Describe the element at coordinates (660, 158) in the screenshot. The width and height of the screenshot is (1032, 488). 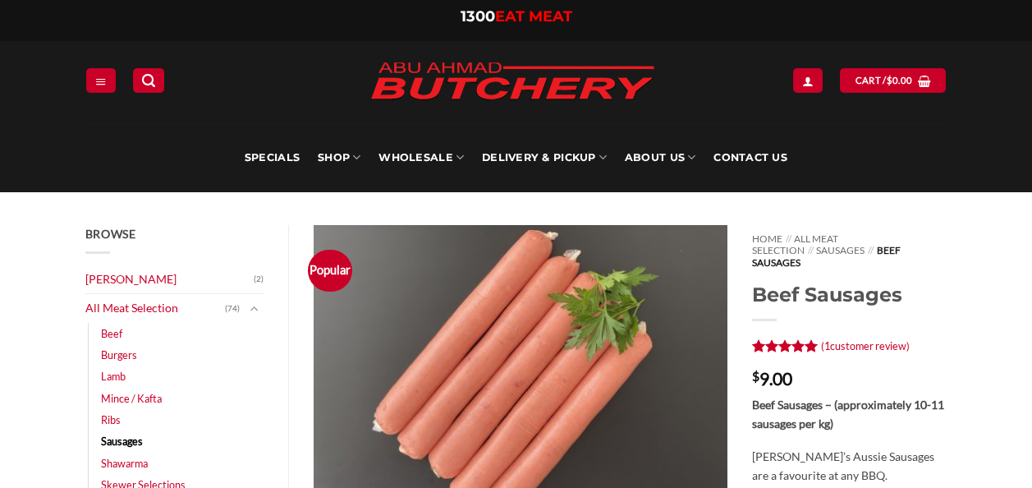
I see `a: About Us` at that location.